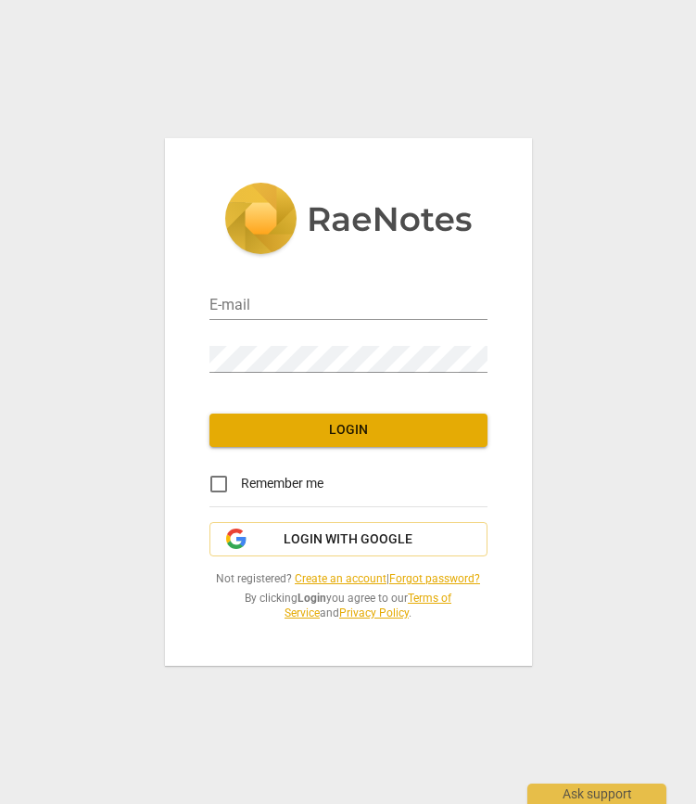 Image resolution: width=696 pixels, height=804 pixels. What do you see at coordinates (348, 430) in the screenshot?
I see `button: Login` at bounding box center [348, 430].